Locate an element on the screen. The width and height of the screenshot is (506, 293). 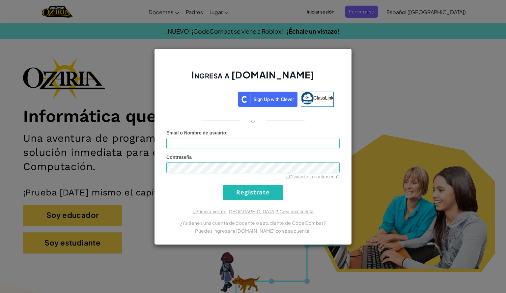
input: Regístrate is located at coordinates (253, 192).